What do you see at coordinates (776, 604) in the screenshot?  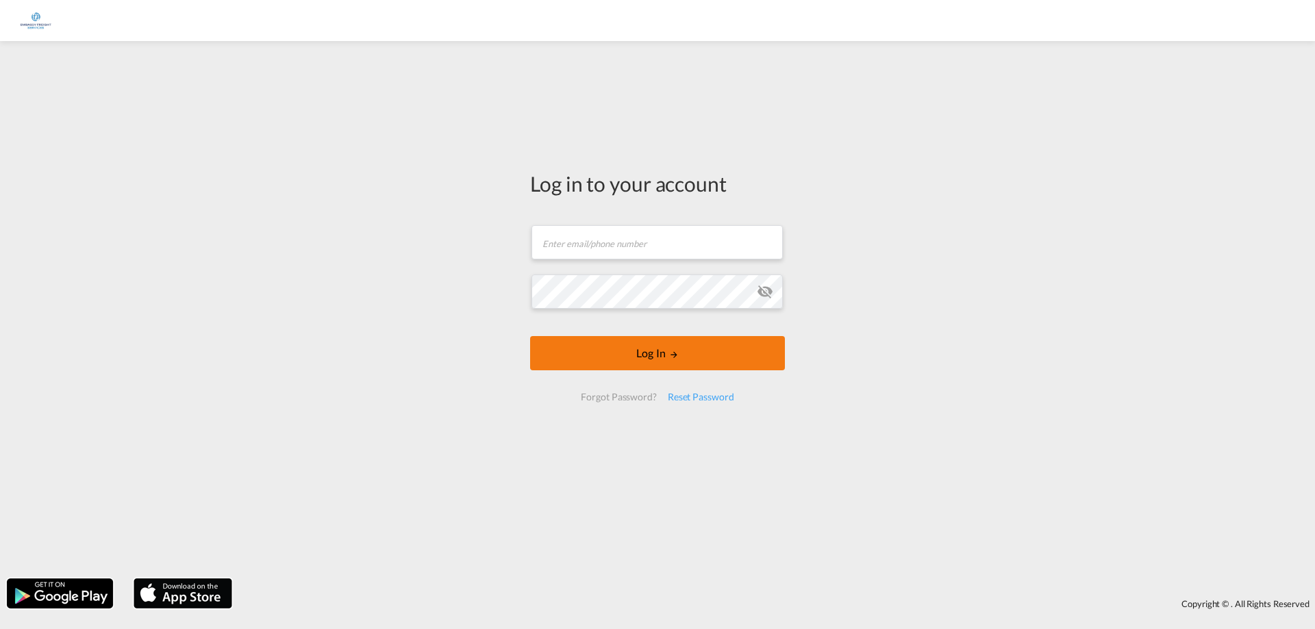 I see `div: Copyright © . All Rights Reserved` at bounding box center [776, 604].